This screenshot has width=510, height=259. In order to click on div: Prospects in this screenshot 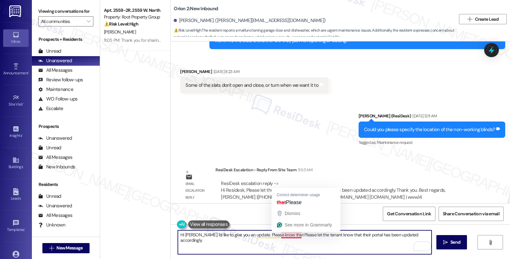, I will do `click(66, 126)`.